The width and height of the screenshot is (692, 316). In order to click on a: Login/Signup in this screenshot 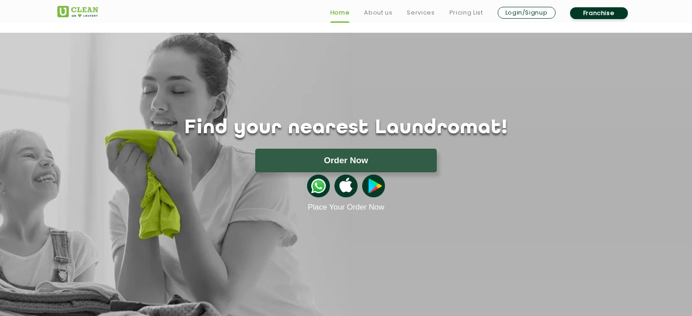, I will do `click(526, 13)`.